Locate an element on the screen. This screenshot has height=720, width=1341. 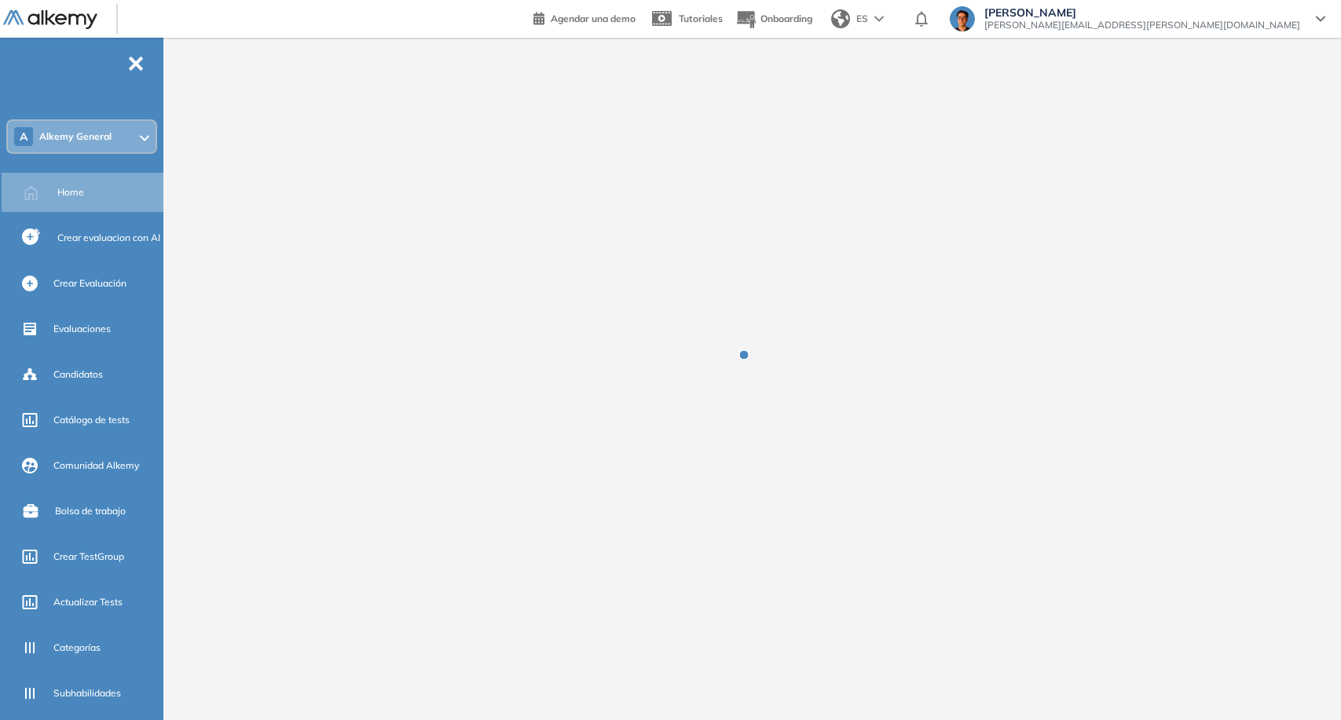
span: Subhabilidades is located at coordinates (87, 694).